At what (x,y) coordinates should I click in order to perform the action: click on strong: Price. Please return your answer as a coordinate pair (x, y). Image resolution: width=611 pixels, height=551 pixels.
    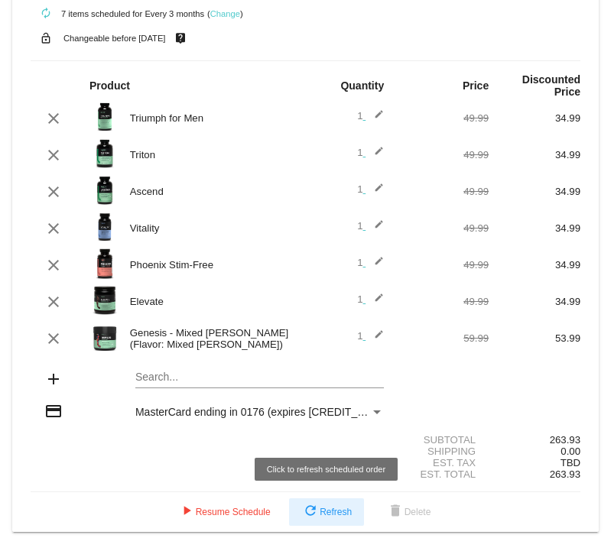
    Looking at the image, I should click on (476, 86).